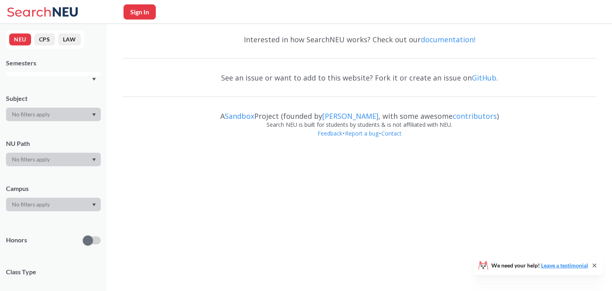 This screenshot has height=291, width=612. I want to click on div: Semesters, so click(53, 63).